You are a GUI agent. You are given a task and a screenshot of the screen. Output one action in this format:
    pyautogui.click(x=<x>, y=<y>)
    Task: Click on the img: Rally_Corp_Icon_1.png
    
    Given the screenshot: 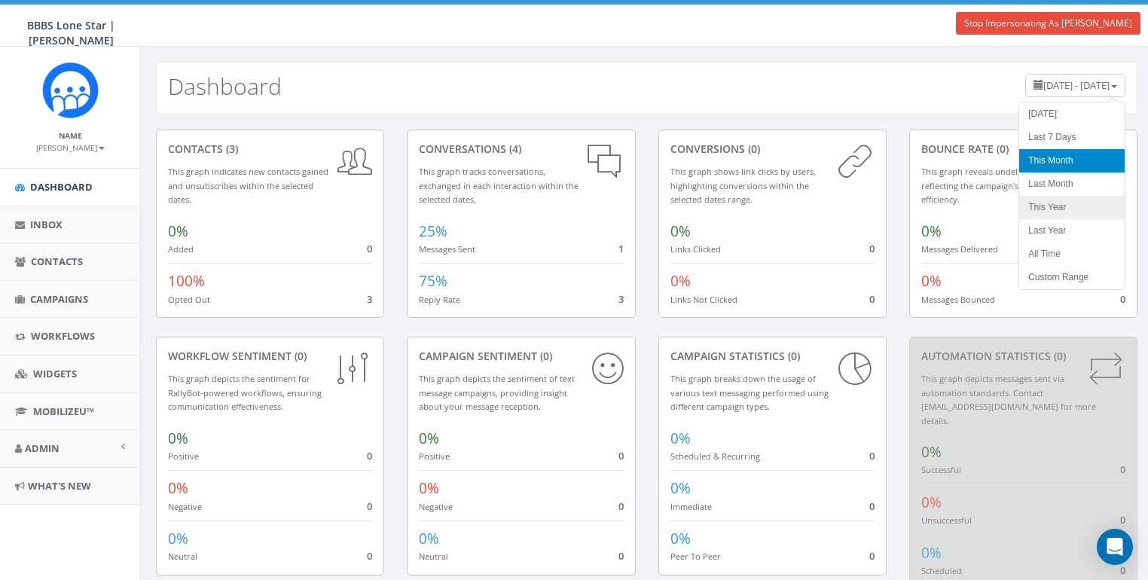 What is the action you would take?
    pyautogui.click(x=70, y=90)
    